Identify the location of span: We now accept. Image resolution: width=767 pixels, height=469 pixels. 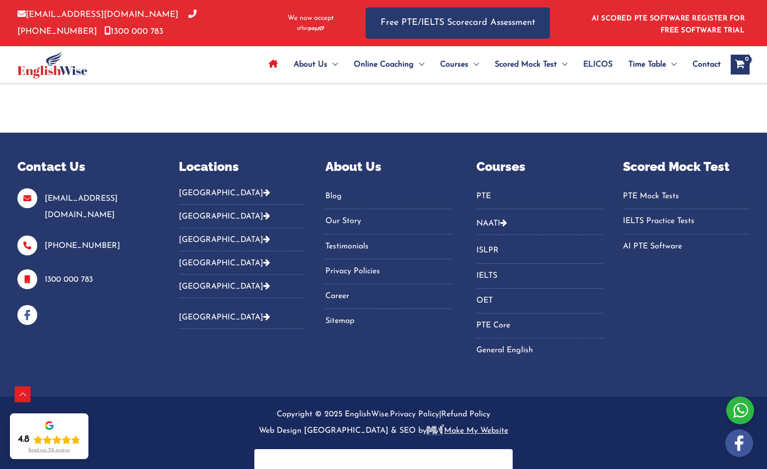
(310, 18).